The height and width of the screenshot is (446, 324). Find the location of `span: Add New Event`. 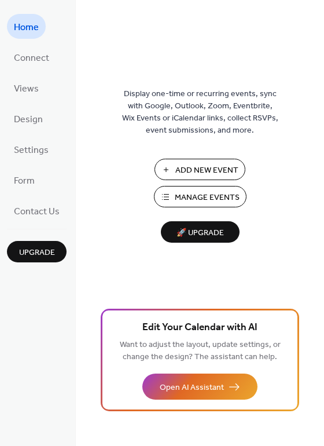

span: Add New Event is located at coordinates (207, 170).